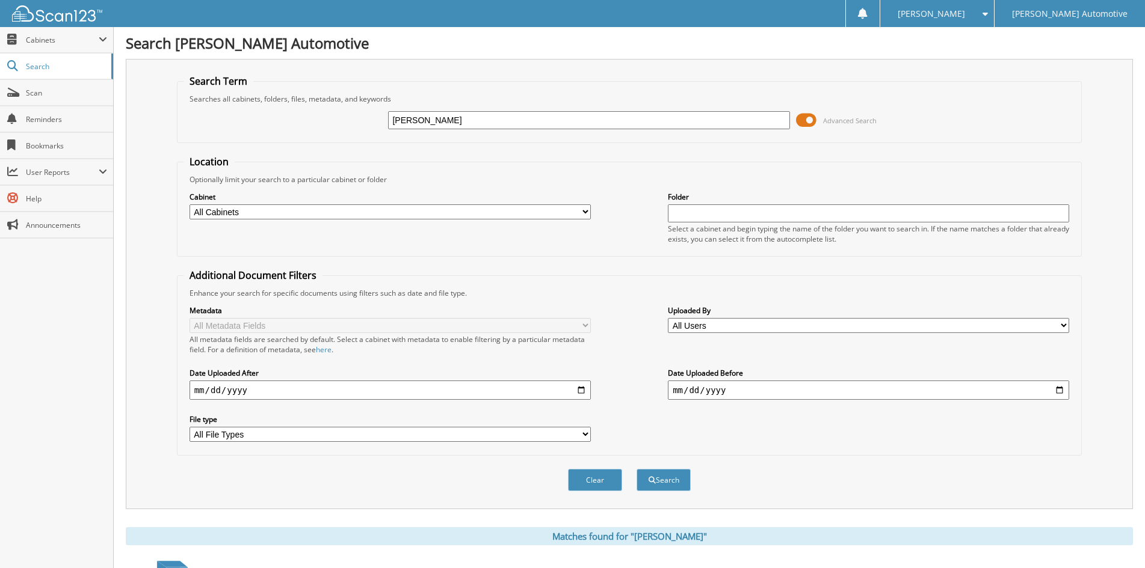 The image size is (1145, 568). What do you see at coordinates (66, 119) in the screenshot?
I see `span: Reminders` at bounding box center [66, 119].